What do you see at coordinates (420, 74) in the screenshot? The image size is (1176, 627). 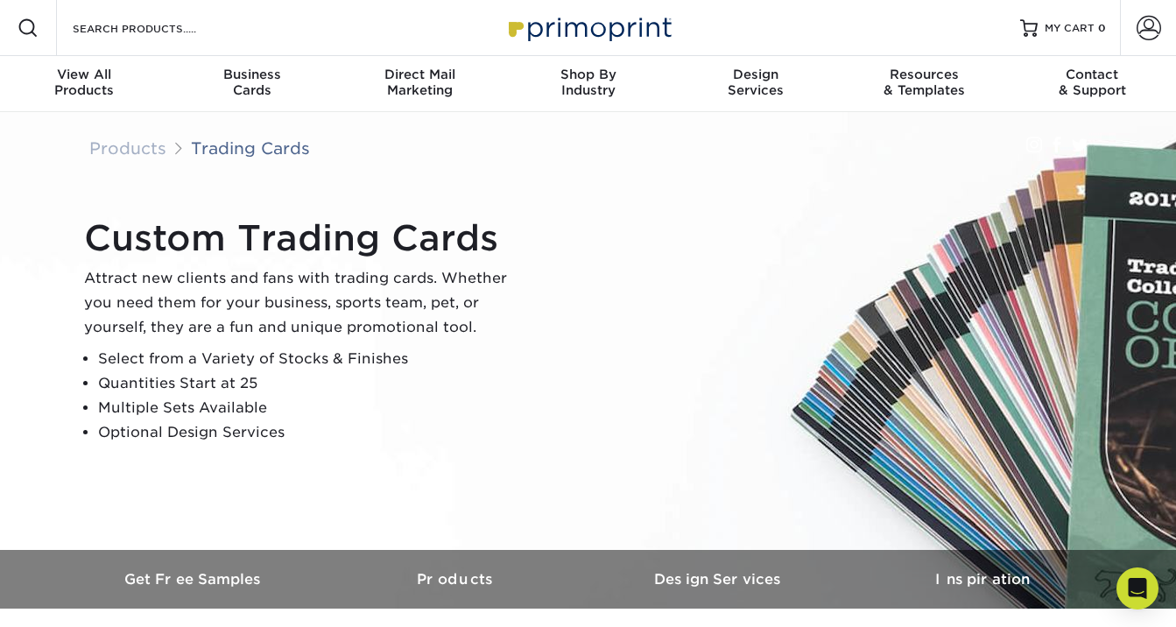 I see `span: Direct Mail` at bounding box center [420, 74].